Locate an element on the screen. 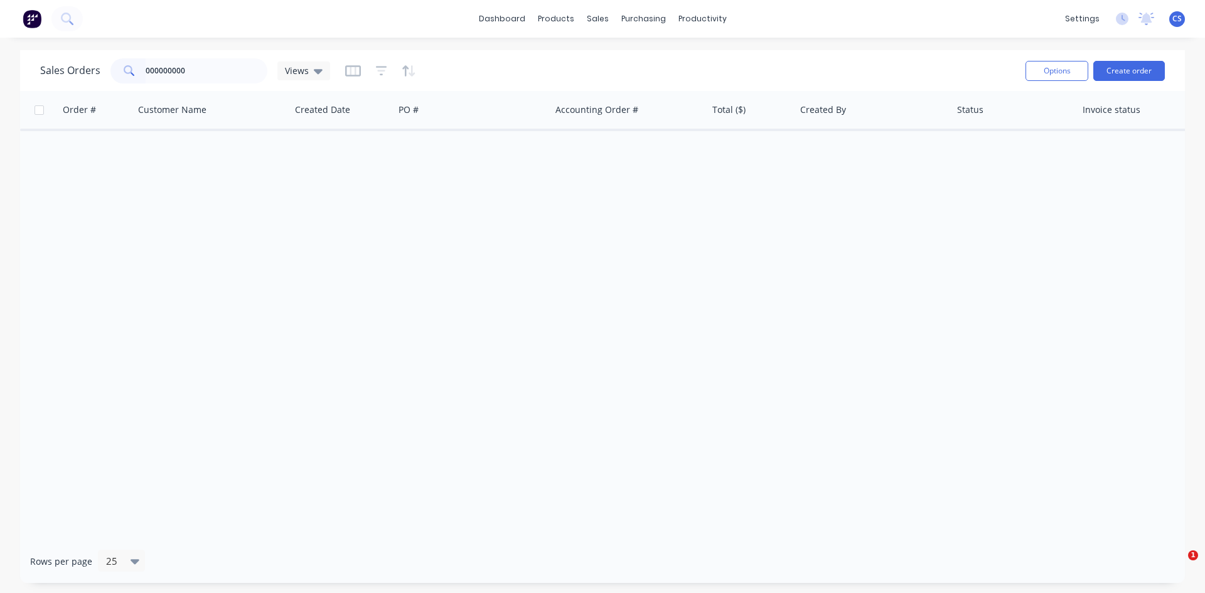  div: Customer Name is located at coordinates (172, 110).